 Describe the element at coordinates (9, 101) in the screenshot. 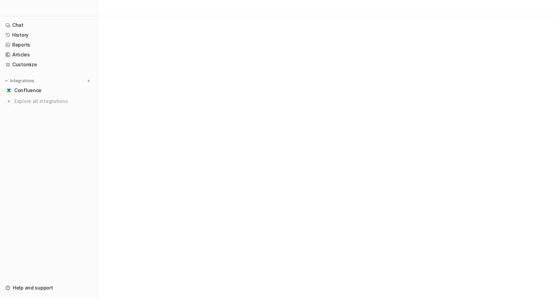

I see `img: explore all integrations` at that location.